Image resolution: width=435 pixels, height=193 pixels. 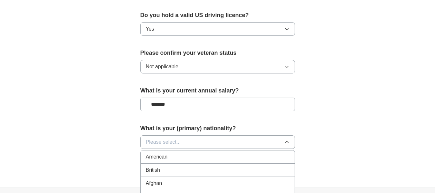 I want to click on span: Please select..., so click(x=163, y=142).